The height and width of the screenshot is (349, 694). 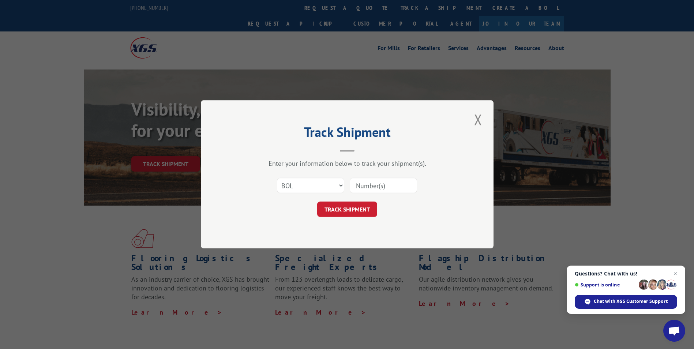 What do you see at coordinates (383, 186) in the screenshot?
I see `input: Number(s)` at bounding box center [383, 186].